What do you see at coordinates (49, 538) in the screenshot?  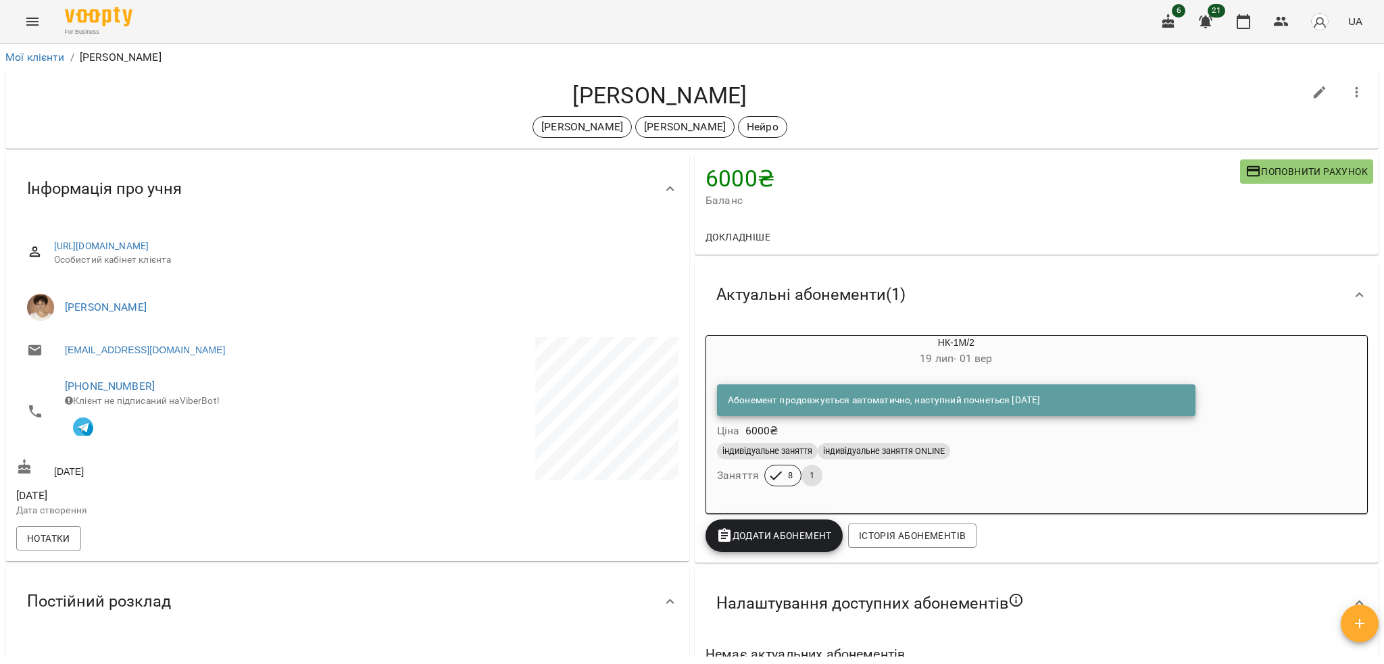 I see `span: Нотатки` at bounding box center [49, 538].